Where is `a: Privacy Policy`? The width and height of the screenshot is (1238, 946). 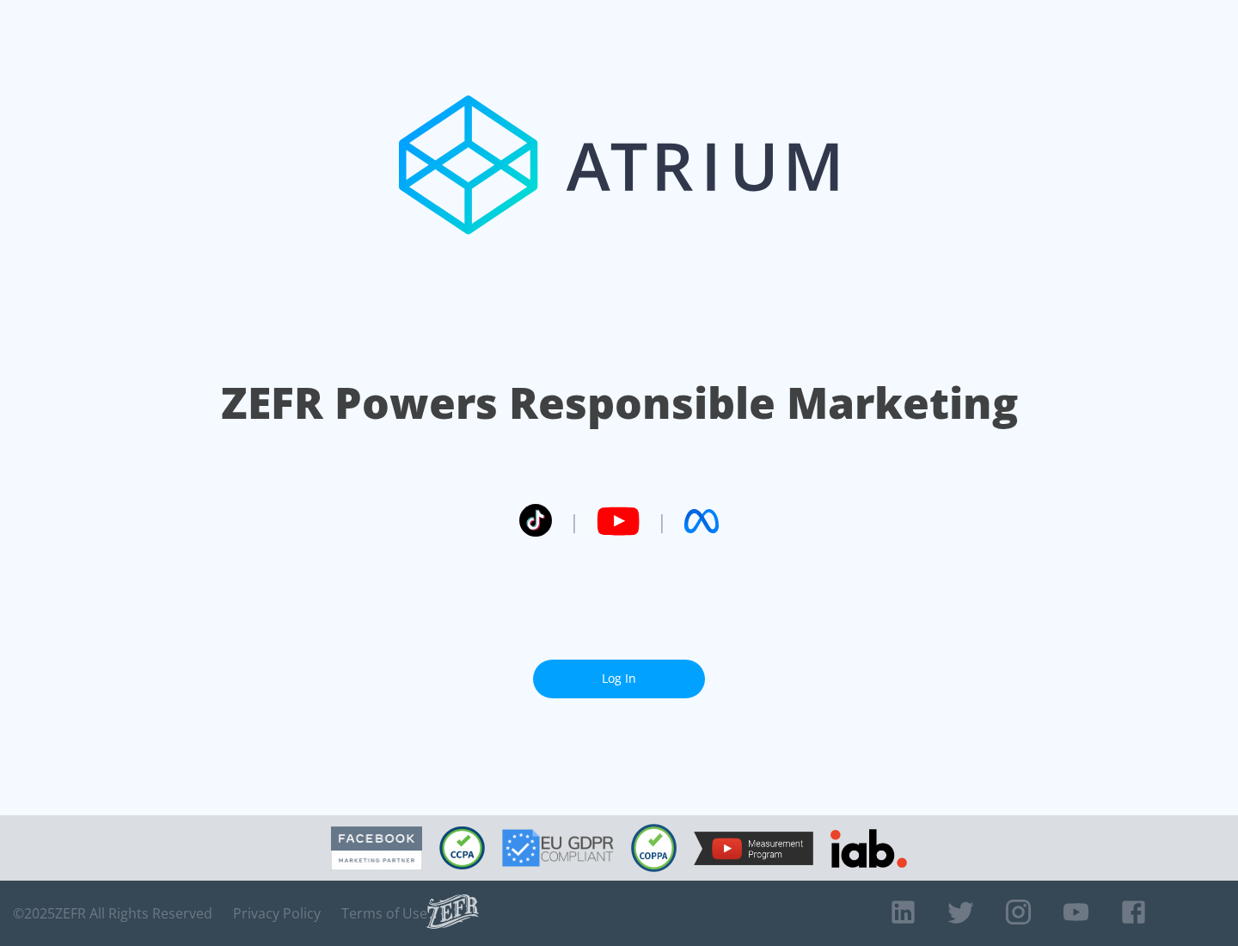 a: Privacy Policy is located at coordinates (277, 913).